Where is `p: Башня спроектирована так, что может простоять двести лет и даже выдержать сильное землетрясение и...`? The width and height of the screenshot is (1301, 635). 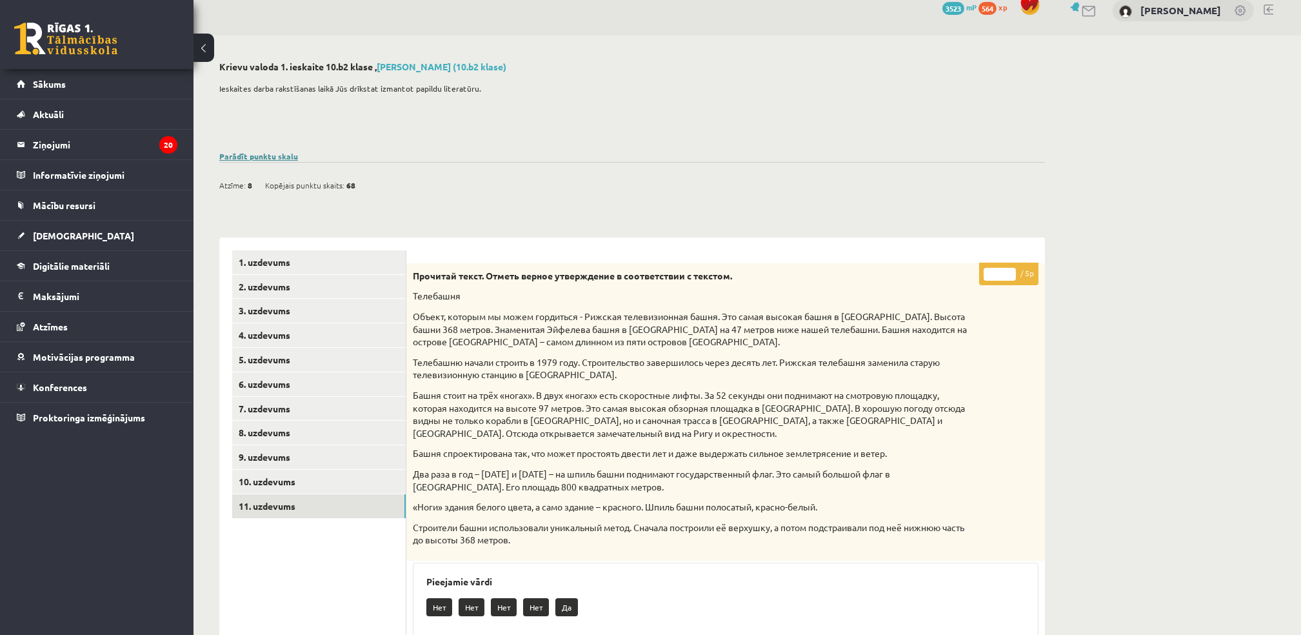 p: Башня спроектирована так, что может простоять двести лет и даже выдержать сильное землетрясение и... is located at coordinates (693, 453).